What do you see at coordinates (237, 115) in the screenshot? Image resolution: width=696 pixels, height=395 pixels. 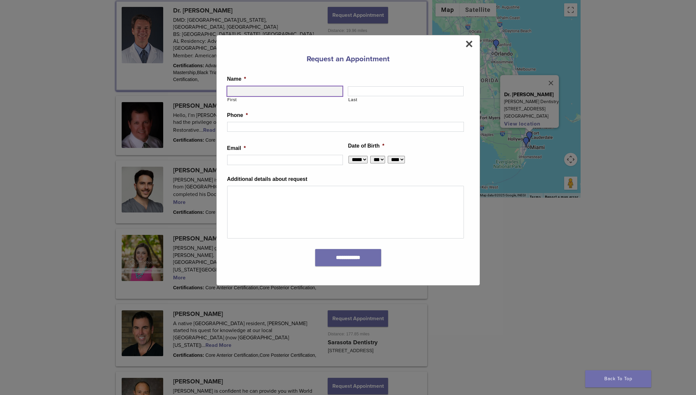 I see `label: Phone` at bounding box center [237, 115].